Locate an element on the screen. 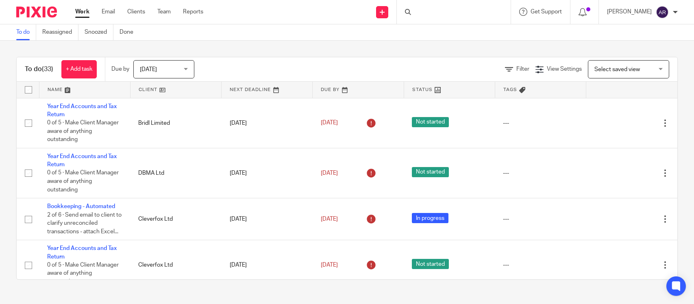  span: 2 of 6 · Send email to client to clarify unreconciled transactions - attach Excel... is located at coordinates (84, 223).